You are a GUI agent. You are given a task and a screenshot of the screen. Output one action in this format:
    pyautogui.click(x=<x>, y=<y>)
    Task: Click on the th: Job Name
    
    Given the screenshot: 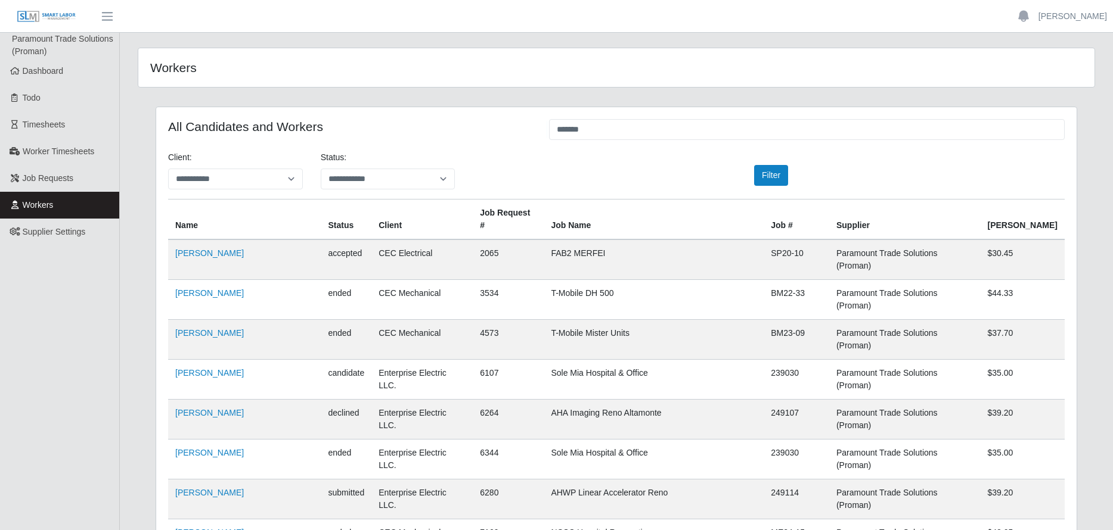 What is the action you would take?
    pyautogui.click(x=653, y=220)
    